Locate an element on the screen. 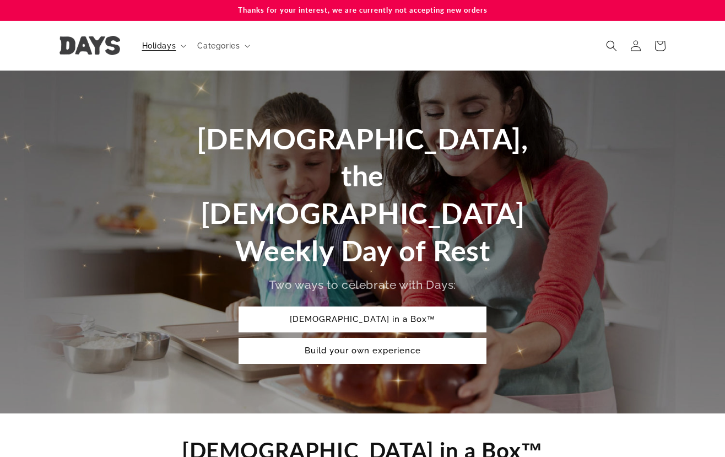  img: Days United is located at coordinates (90, 45).